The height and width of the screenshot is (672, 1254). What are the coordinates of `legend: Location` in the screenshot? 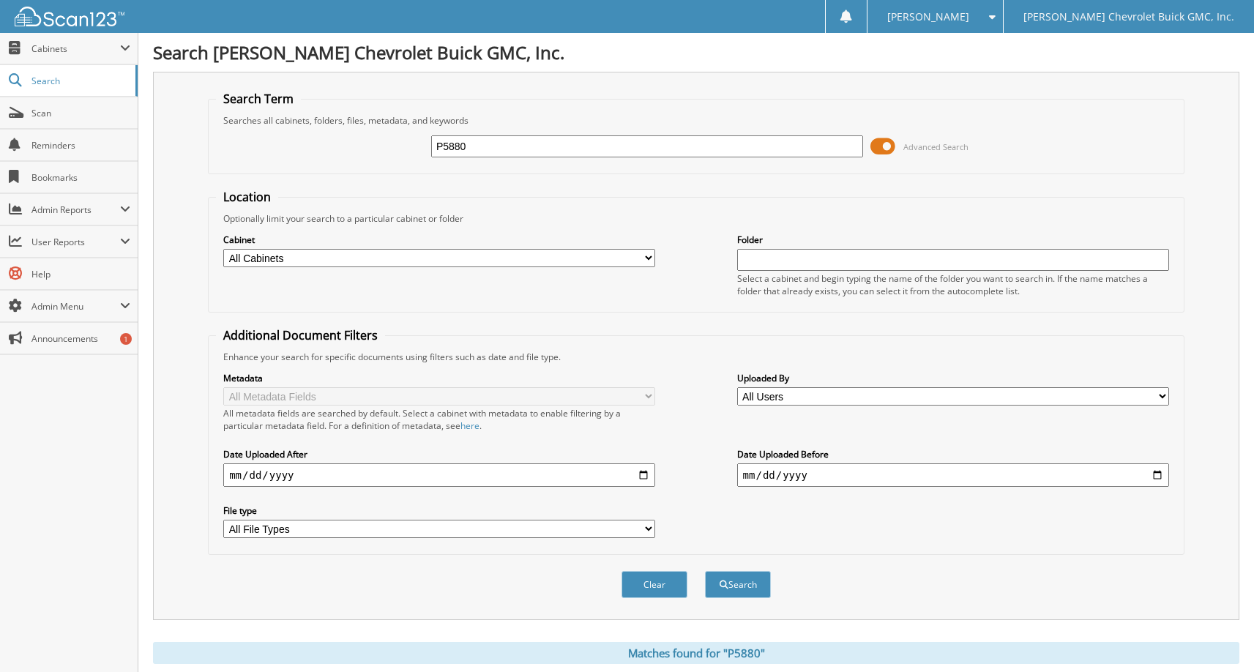 It's located at (247, 197).